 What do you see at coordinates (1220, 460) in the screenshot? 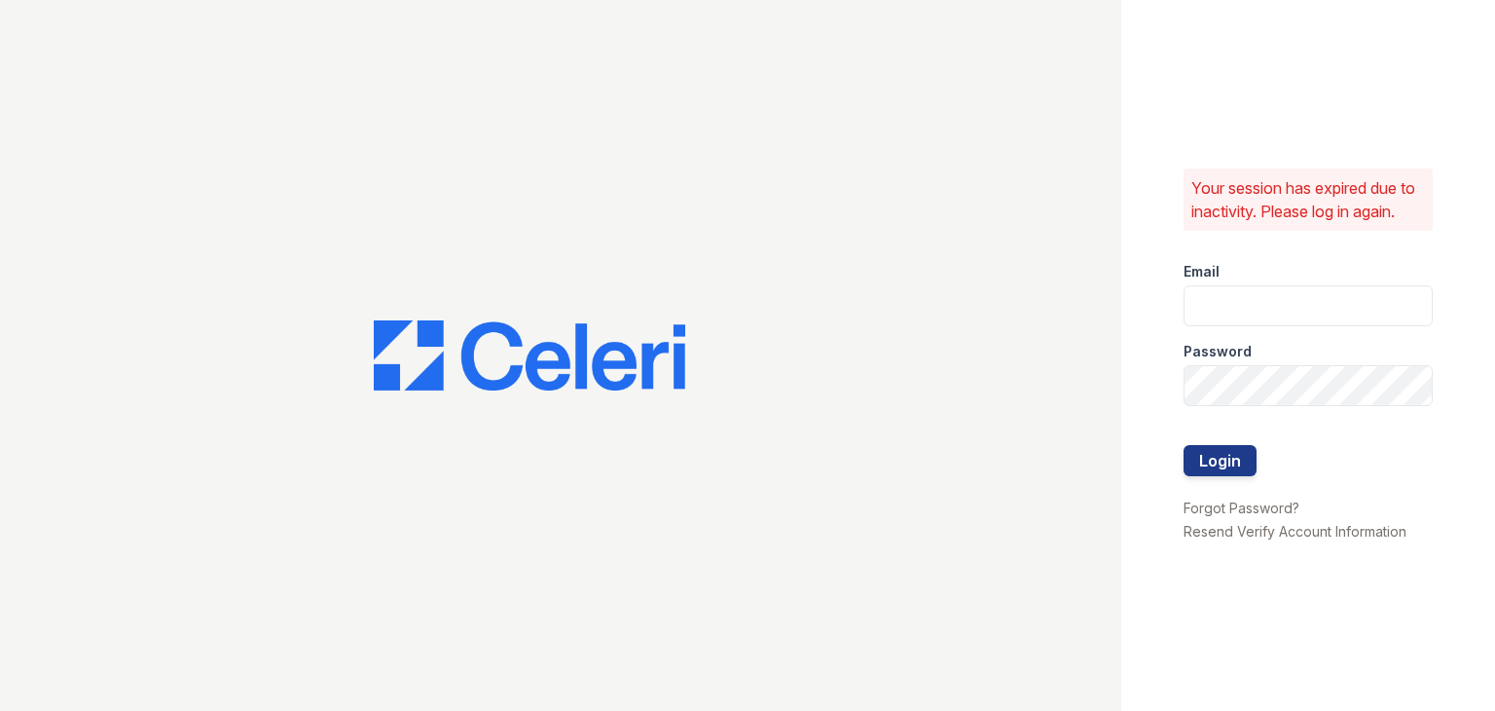
I see `button: Login` at bounding box center [1220, 460].